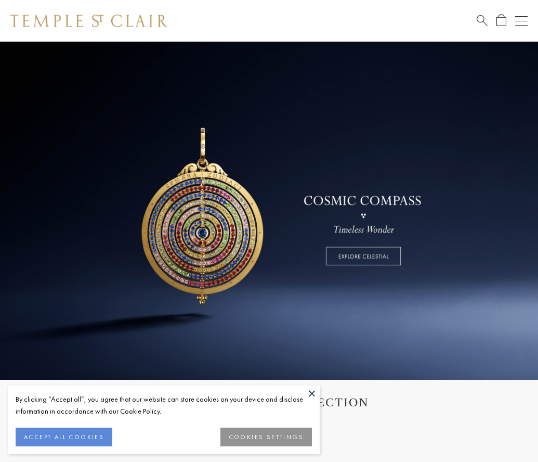 This screenshot has height=462, width=538. Describe the element at coordinates (164, 405) in the screenshot. I see `div: By clicking “Accept all”, you agree that our website can store cookies on your device and disclos...` at that location.